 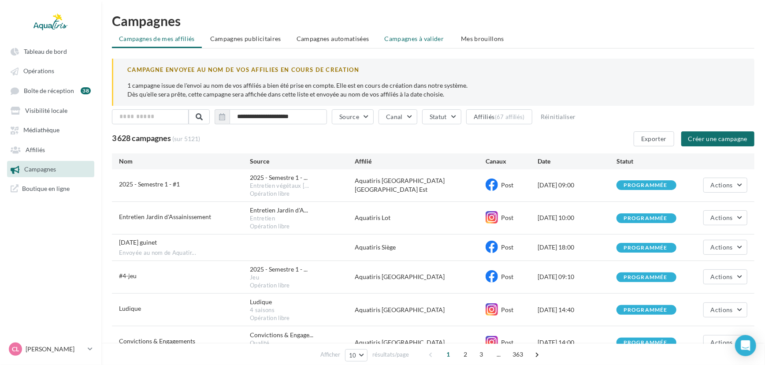 What do you see at coordinates (261, 302) in the screenshot?
I see `div: Ludique` at bounding box center [261, 302].